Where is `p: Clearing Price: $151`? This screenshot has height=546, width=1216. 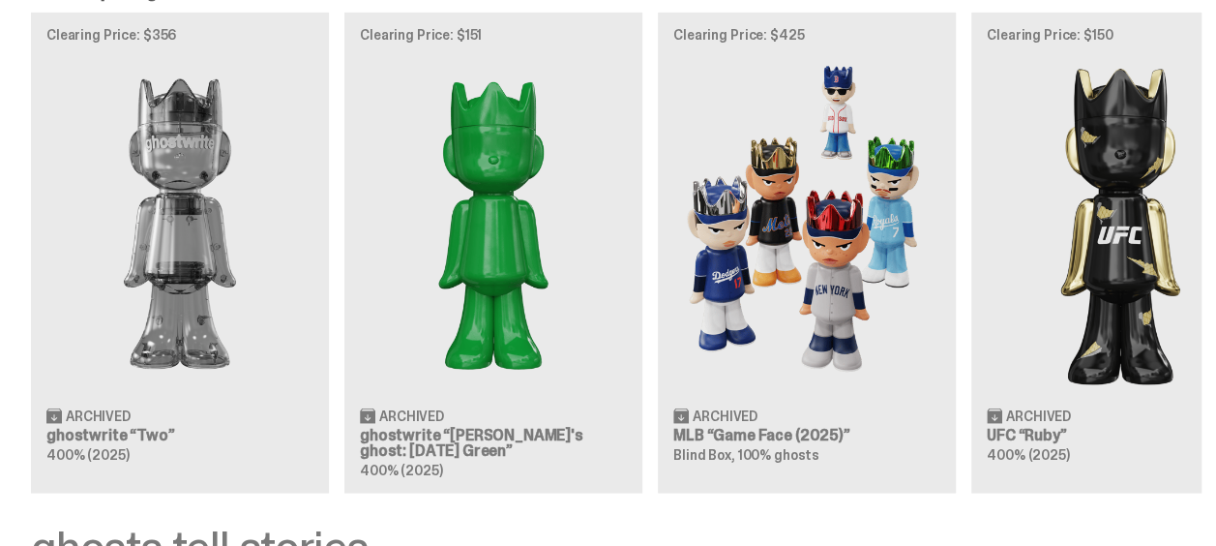
p: Clearing Price: $151 is located at coordinates (493, 35).